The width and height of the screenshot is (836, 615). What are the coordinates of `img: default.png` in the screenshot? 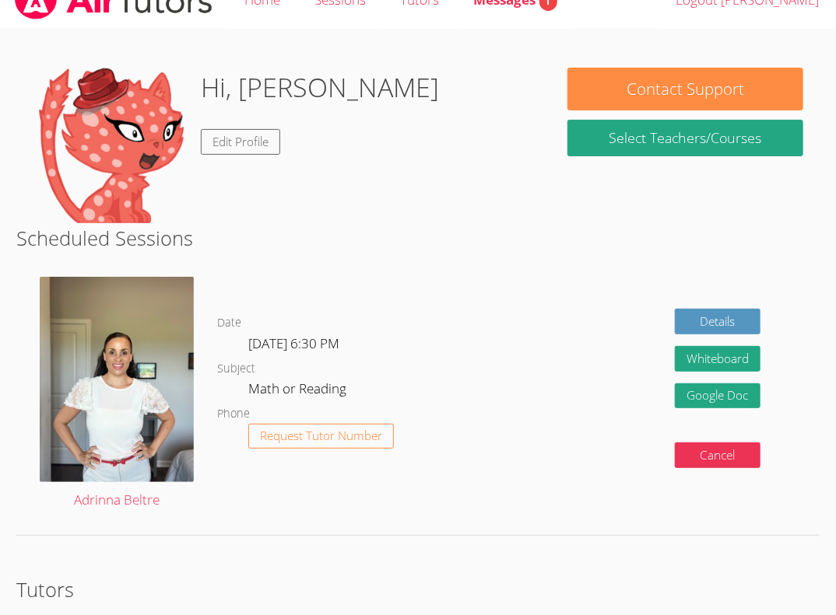 It's located at (110, 145).